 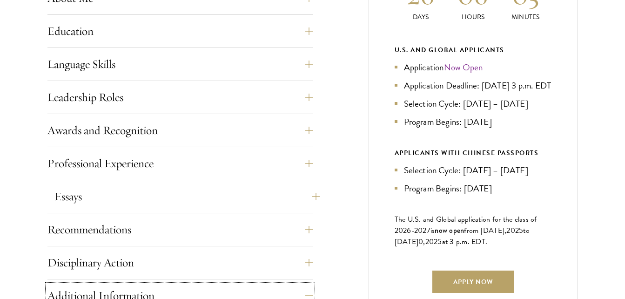 What do you see at coordinates (180, 229) in the screenshot?
I see `button: Recommendations` at bounding box center [180, 229].